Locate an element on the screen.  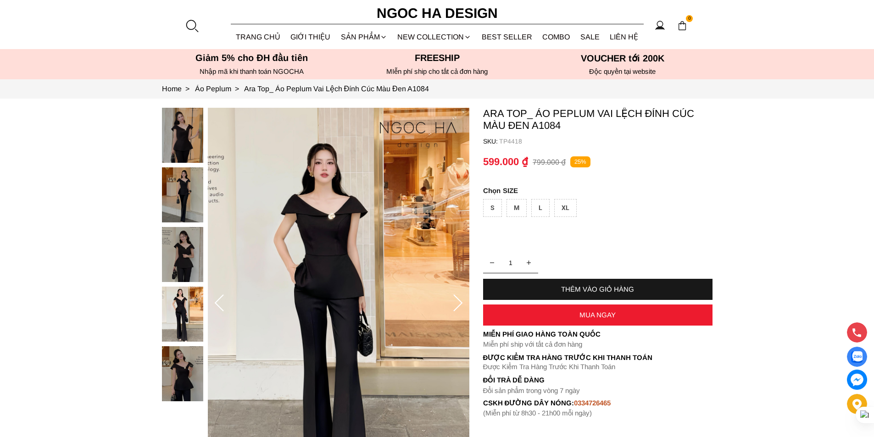
a: GIỚI THIỆU is located at coordinates (311, 37).